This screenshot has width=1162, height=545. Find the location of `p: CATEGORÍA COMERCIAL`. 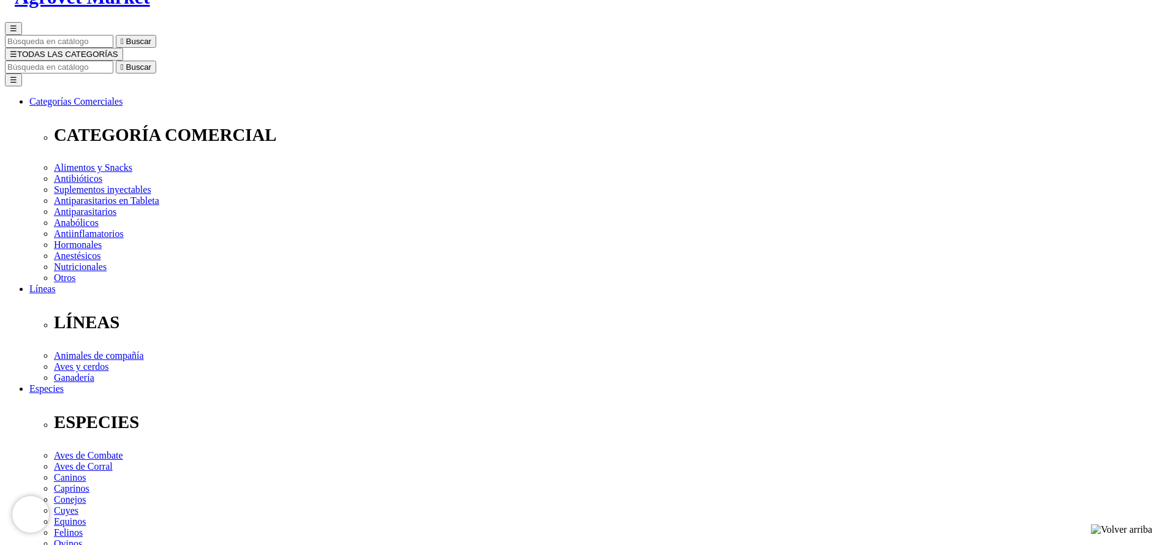

p: CATEGORÍA COMERCIAL is located at coordinates (605, 135).